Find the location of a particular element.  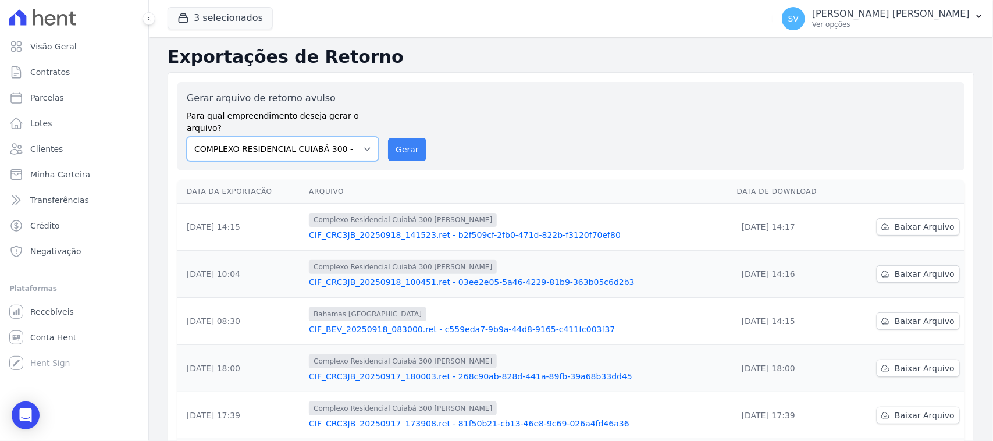

label: Gerar arquivo de retorno avulso is located at coordinates (283, 98).